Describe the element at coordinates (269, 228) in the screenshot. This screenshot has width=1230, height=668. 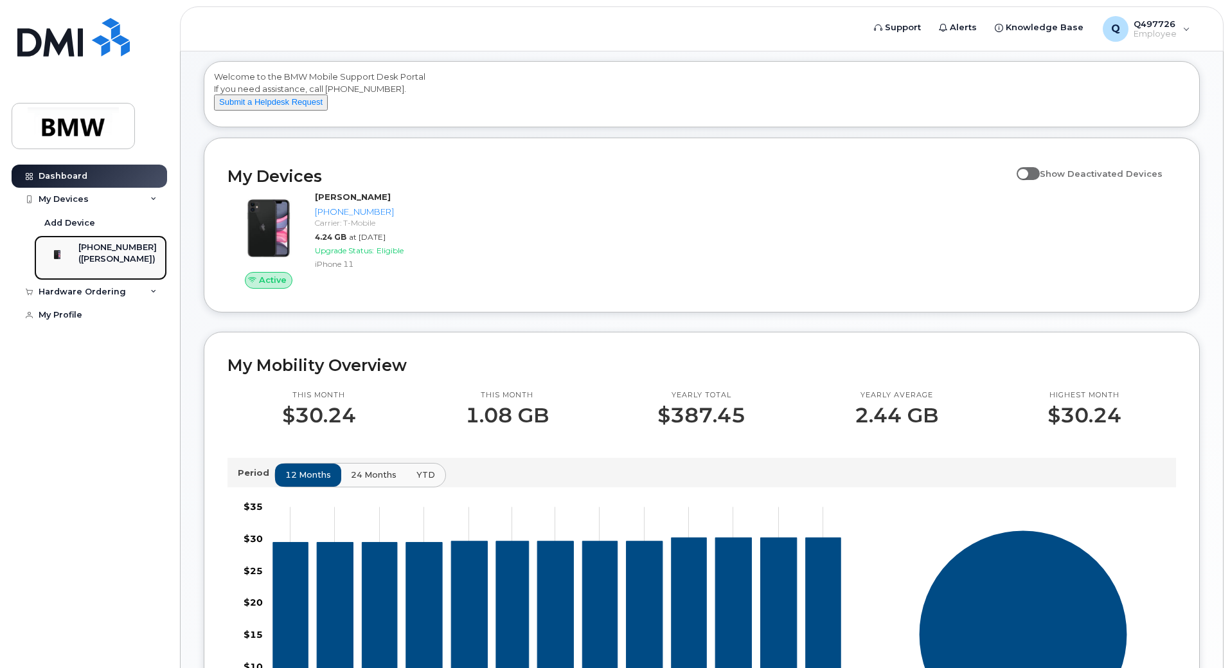
I see `img: iPhone_11.jpg` at that location.